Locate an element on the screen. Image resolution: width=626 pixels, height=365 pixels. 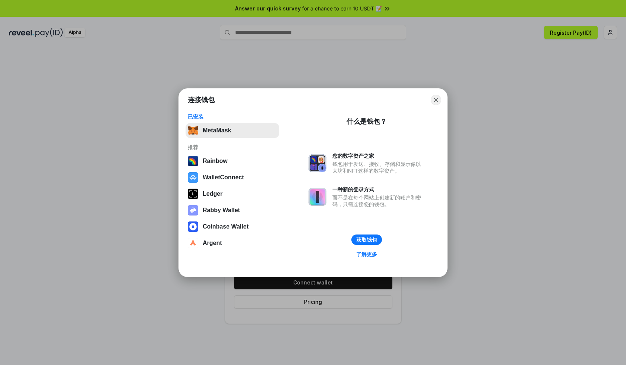
div: 您的数字资产之家 is located at coordinates (379, 156).